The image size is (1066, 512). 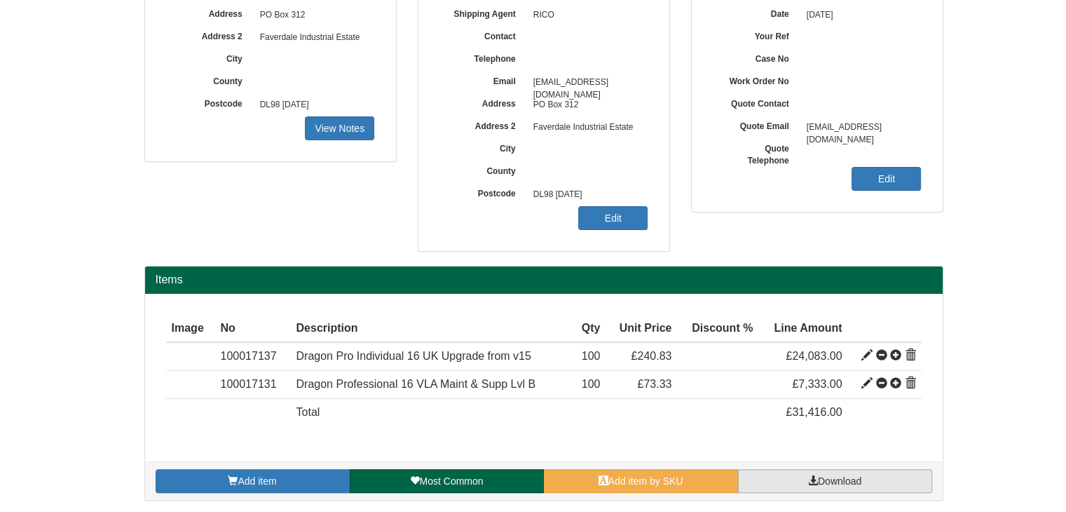 What do you see at coordinates (252, 385) in the screenshot?
I see `td: 100017131` at bounding box center [252, 385].